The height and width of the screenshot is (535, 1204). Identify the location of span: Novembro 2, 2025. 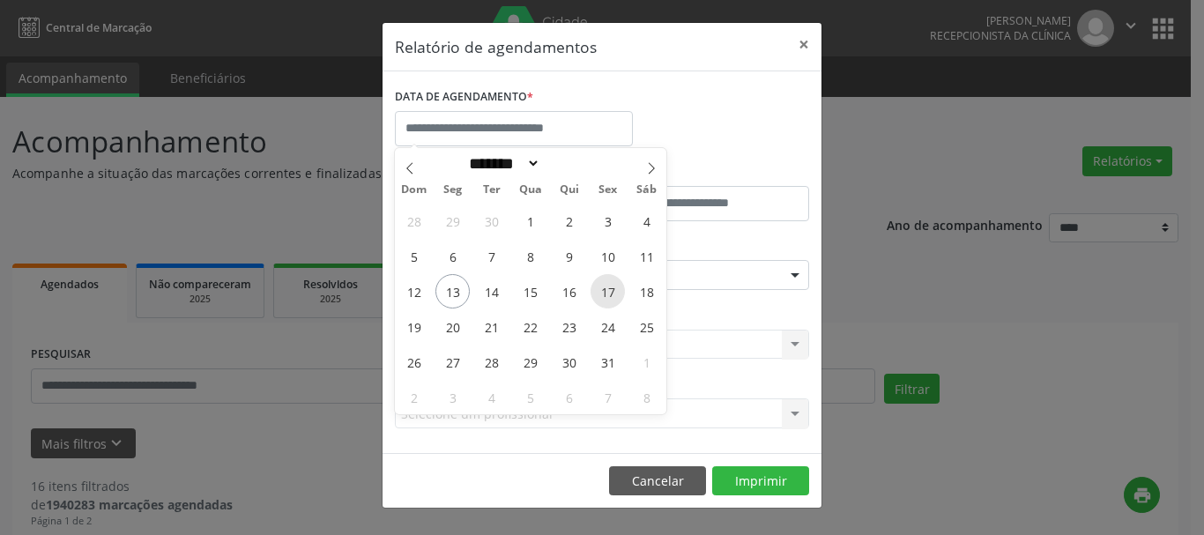
(413, 397).